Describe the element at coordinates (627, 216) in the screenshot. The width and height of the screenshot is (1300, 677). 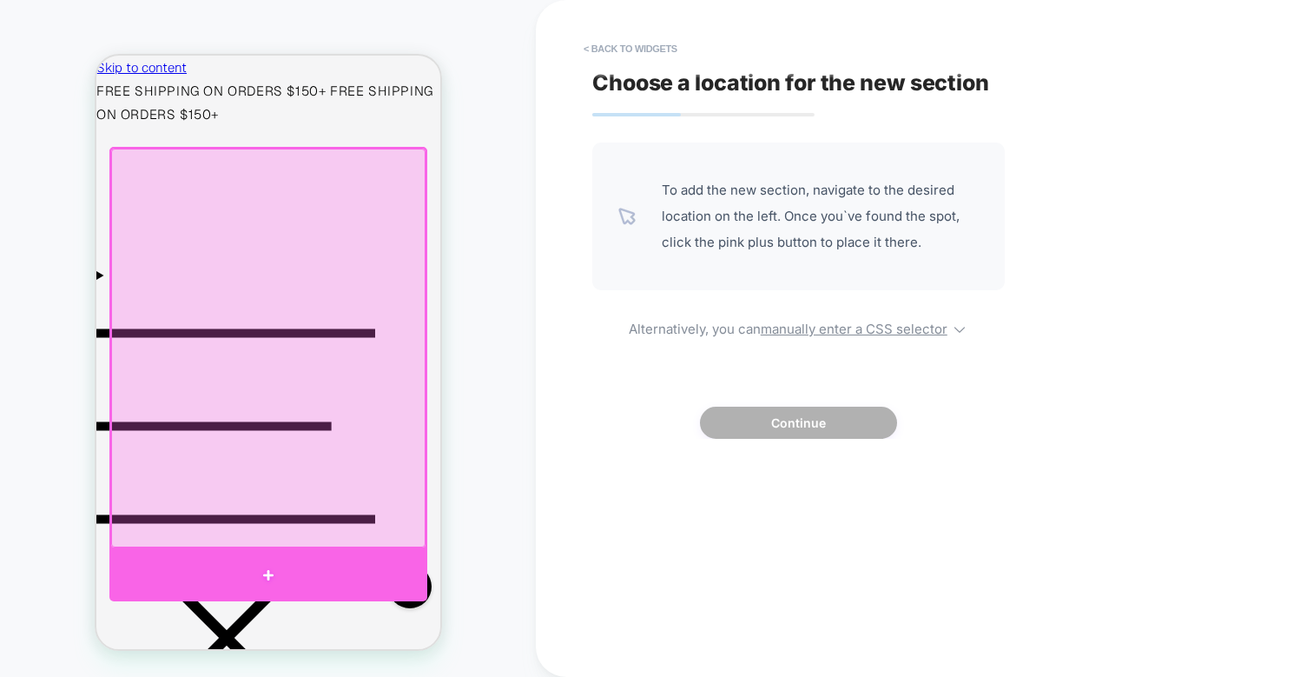
I see `img: pointer` at that location.